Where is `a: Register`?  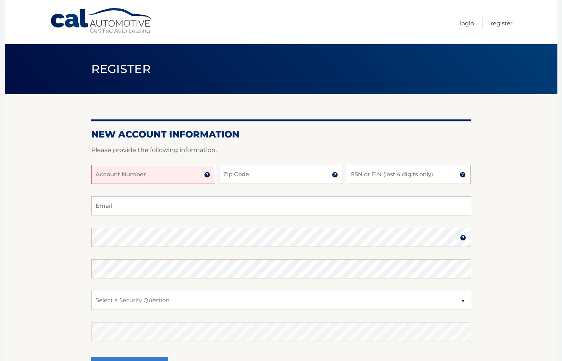 a: Register is located at coordinates (502, 23).